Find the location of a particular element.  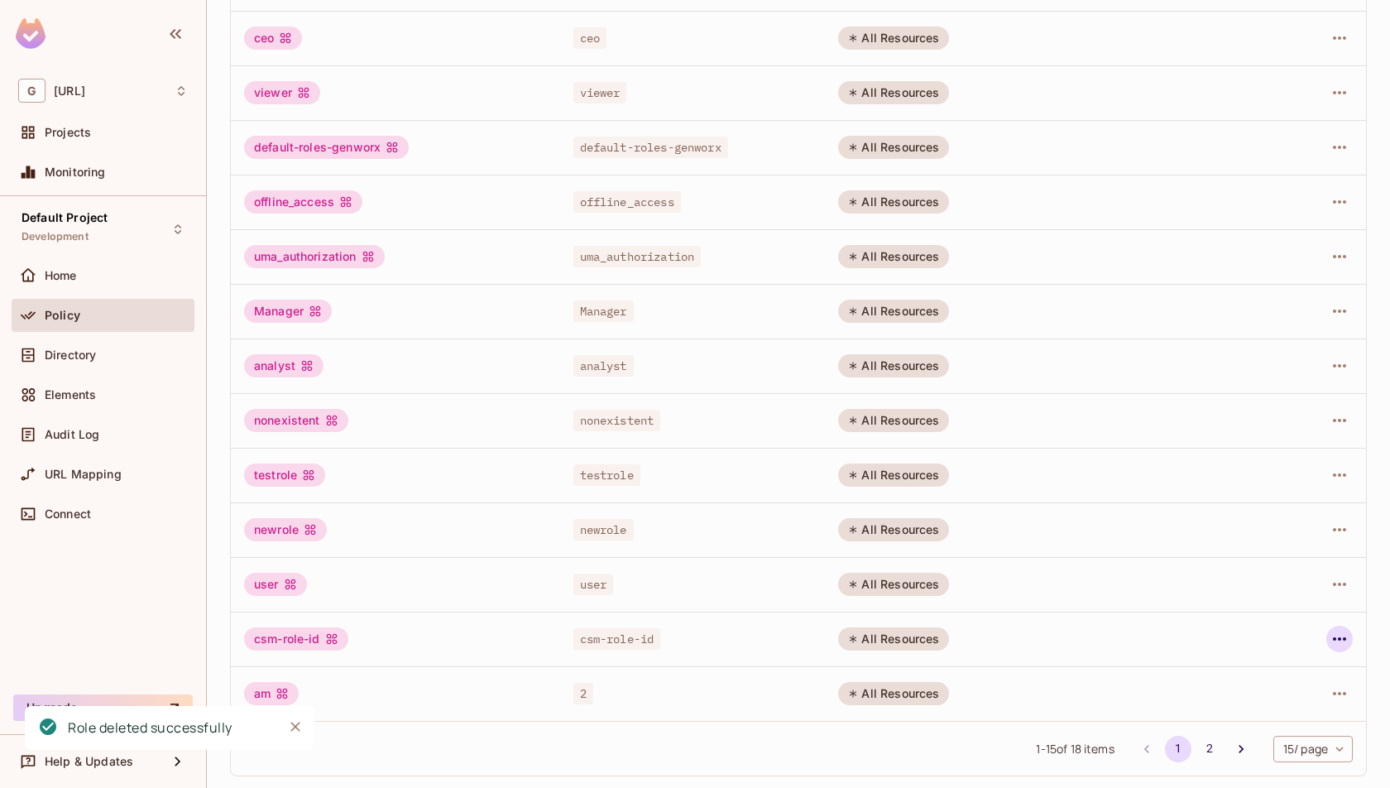

nav: pagination navigation is located at coordinates (1194, 749).